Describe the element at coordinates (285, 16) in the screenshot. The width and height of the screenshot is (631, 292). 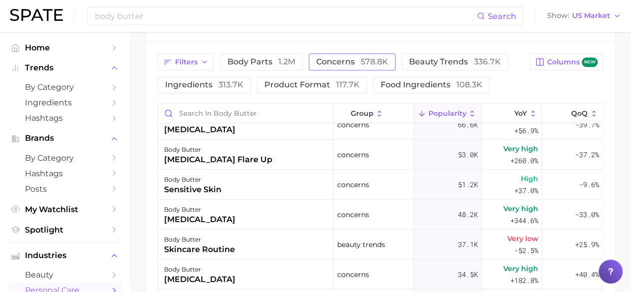
I see `input: Search here for a brand, industry, or ingredient` at that location.